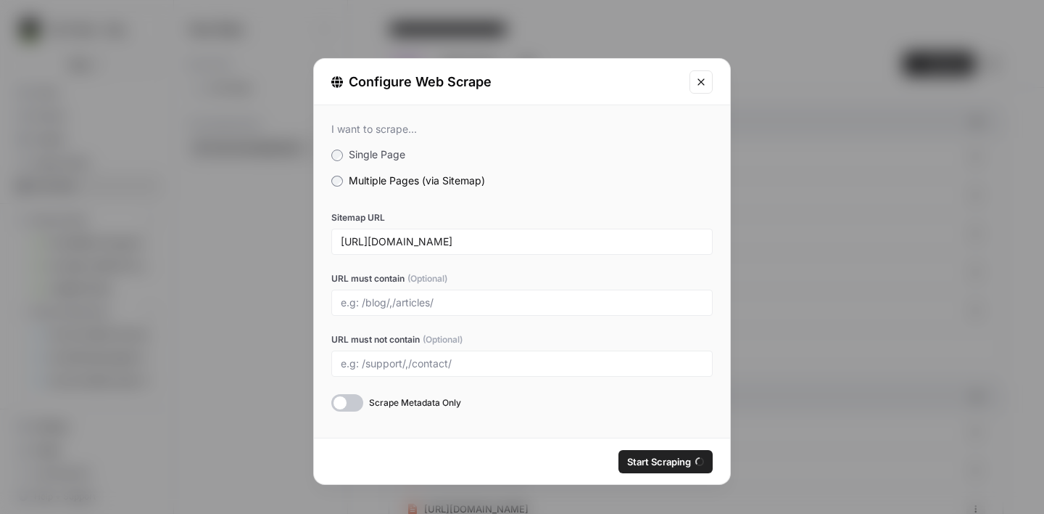 This screenshot has height=514, width=1044. I want to click on label: Sitemap URL, so click(522, 218).